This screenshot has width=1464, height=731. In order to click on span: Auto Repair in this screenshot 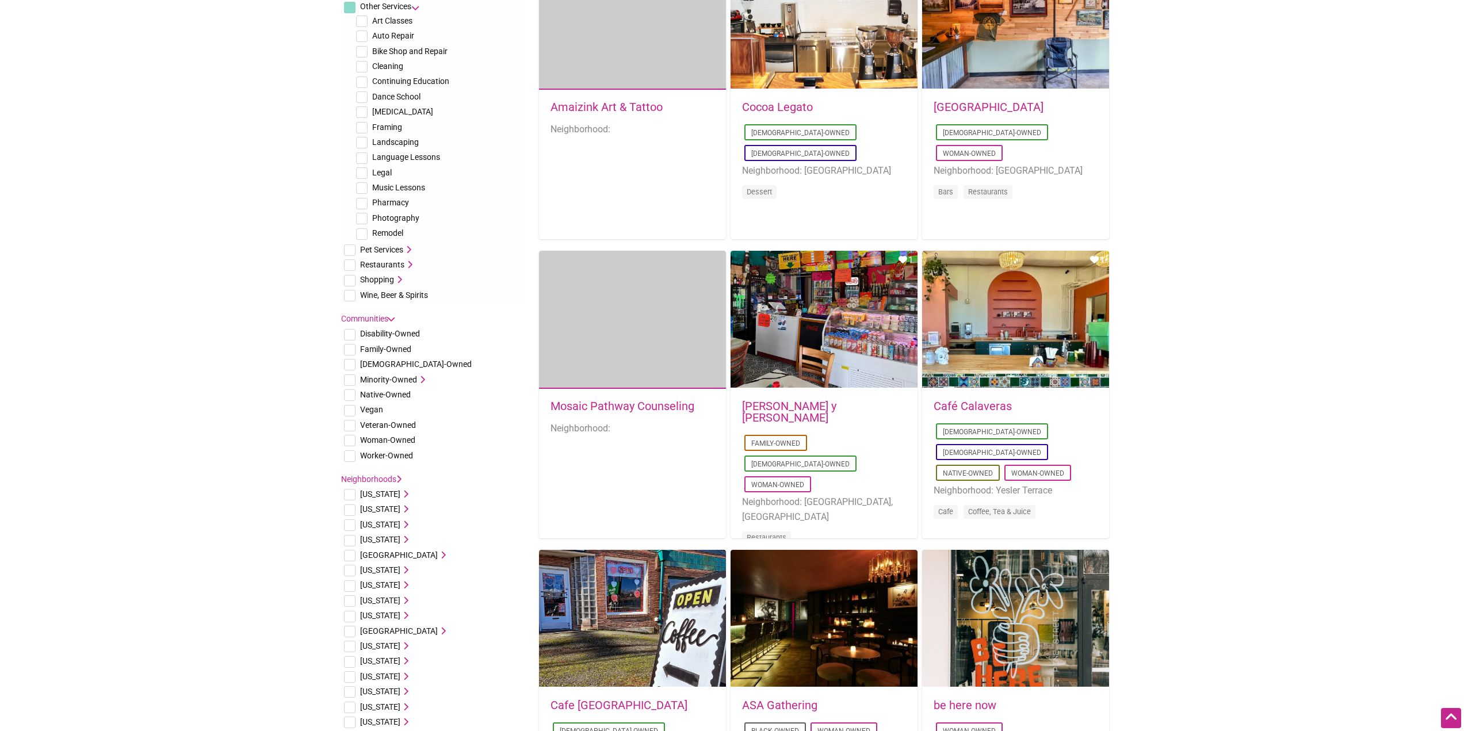, I will do `click(393, 36)`.